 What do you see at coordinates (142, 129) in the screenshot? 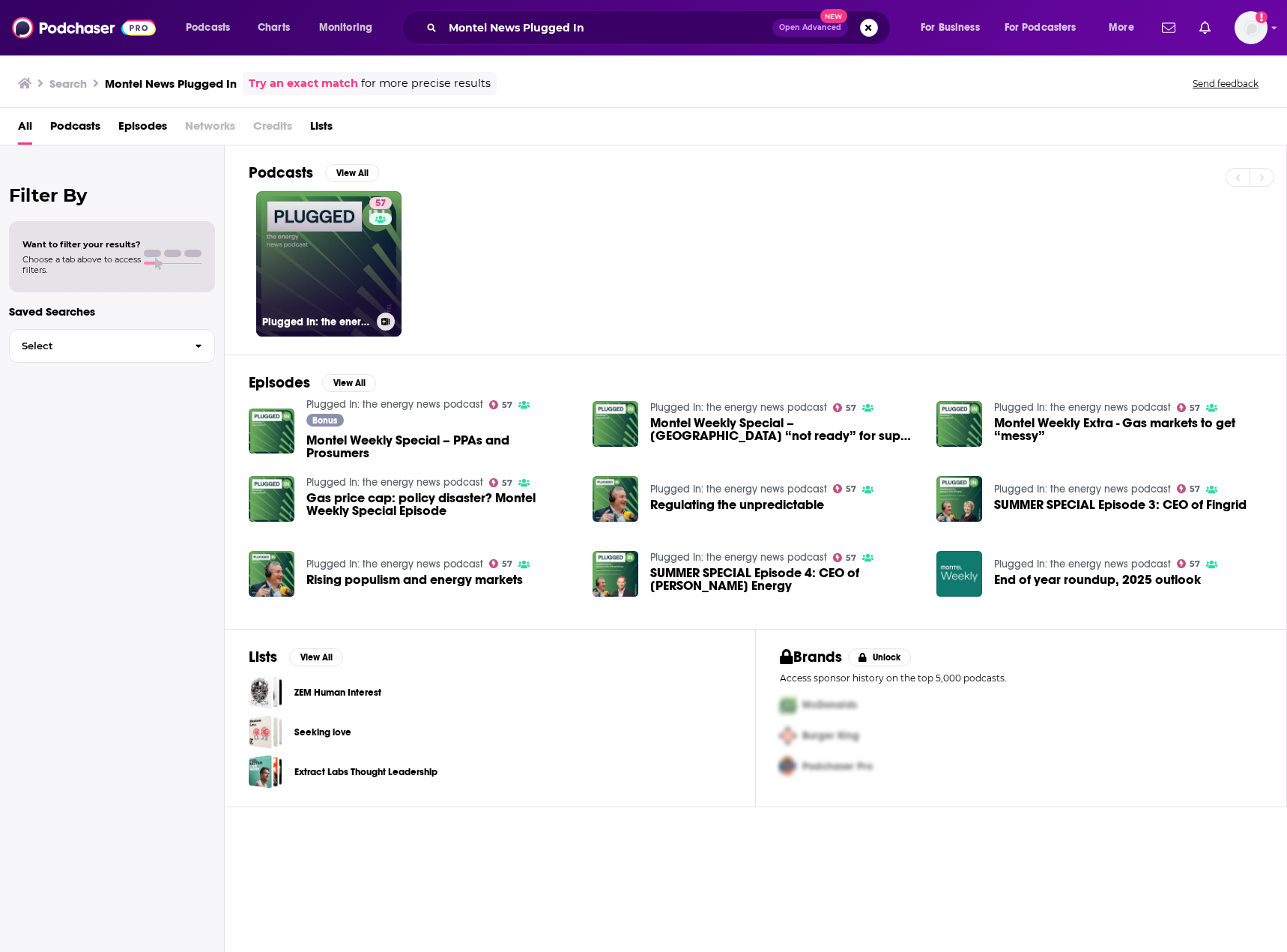
I see `a: Episodes` at bounding box center [142, 129].